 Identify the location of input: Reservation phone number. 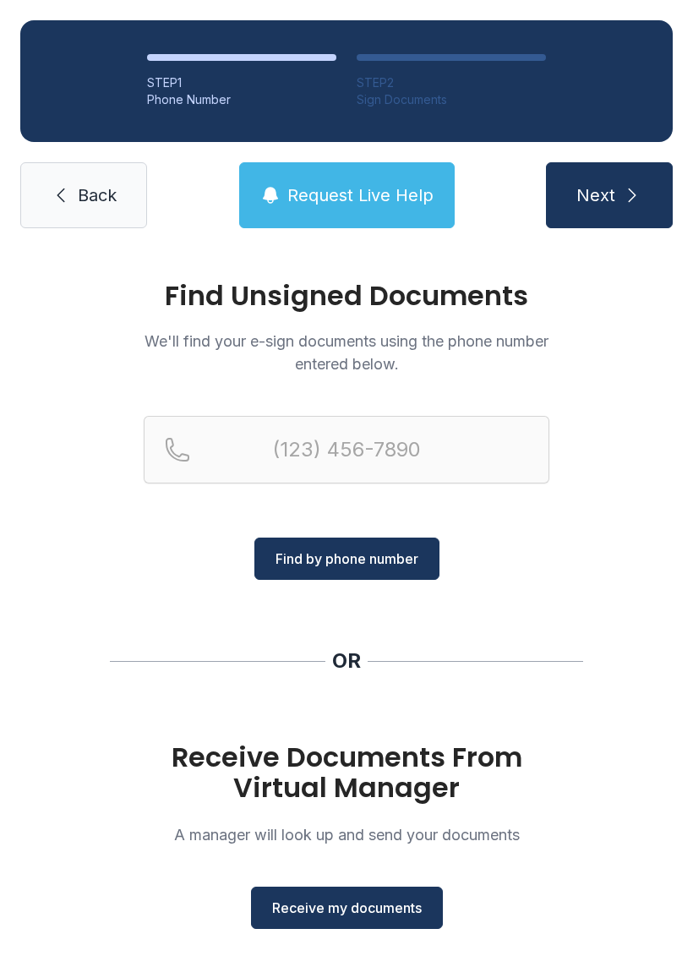
(347, 450).